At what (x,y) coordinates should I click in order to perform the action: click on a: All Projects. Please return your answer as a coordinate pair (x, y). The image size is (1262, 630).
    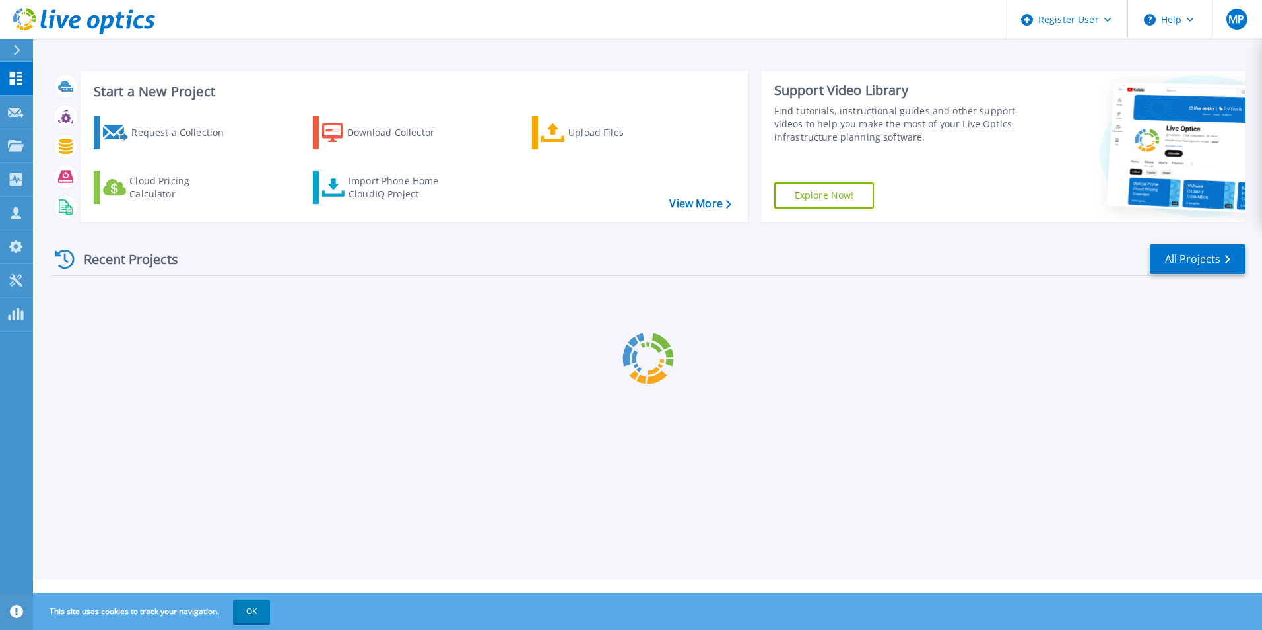
    Looking at the image, I should click on (1198, 259).